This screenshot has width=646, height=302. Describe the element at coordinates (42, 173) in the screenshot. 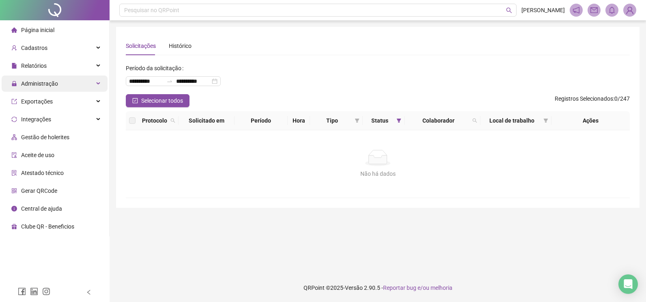

I see `span: Atestado técnico` at that location.